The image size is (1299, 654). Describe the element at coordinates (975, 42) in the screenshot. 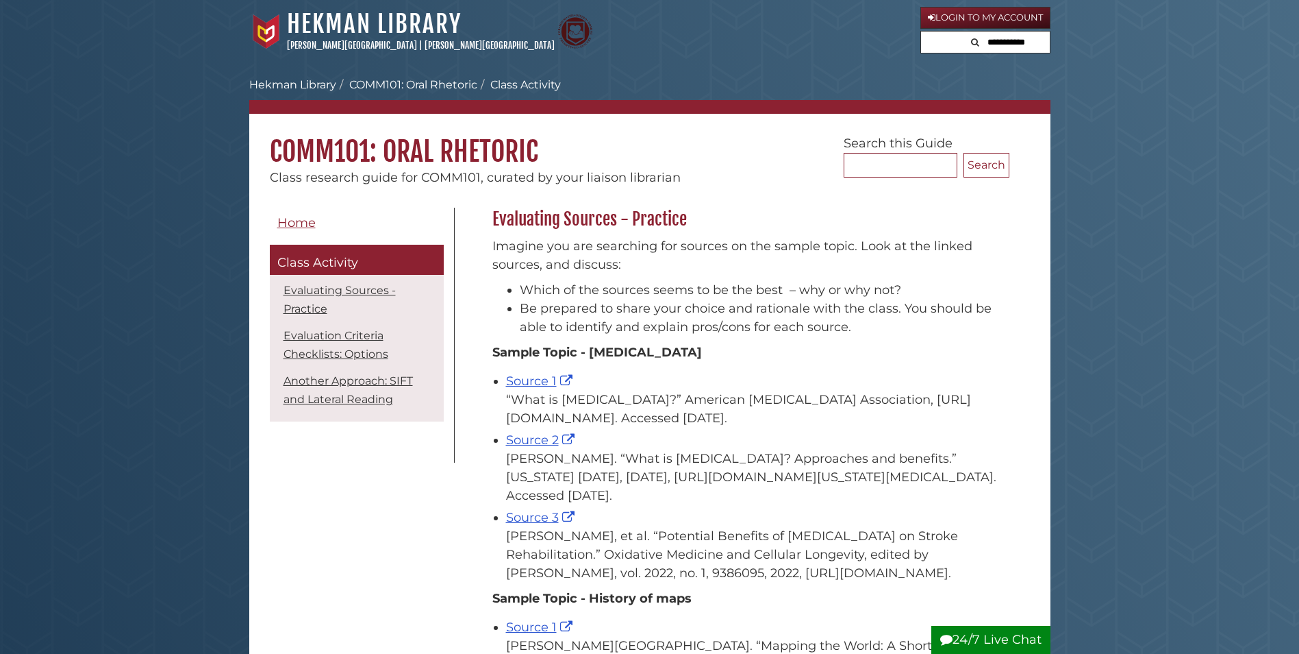

I see `i: Search` at that location.